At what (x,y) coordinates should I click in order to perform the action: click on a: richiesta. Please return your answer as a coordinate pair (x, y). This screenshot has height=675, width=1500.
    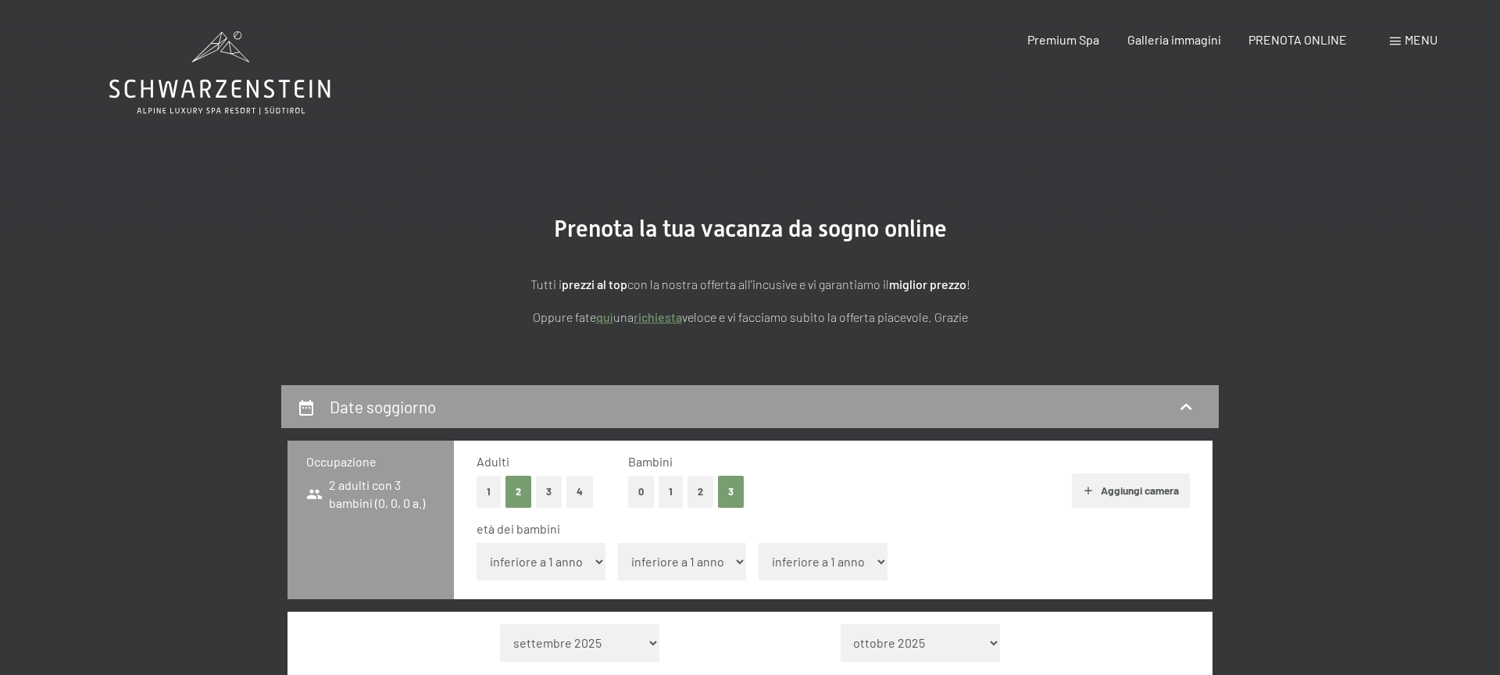
    Looking at the image, I should click on (658, 316).